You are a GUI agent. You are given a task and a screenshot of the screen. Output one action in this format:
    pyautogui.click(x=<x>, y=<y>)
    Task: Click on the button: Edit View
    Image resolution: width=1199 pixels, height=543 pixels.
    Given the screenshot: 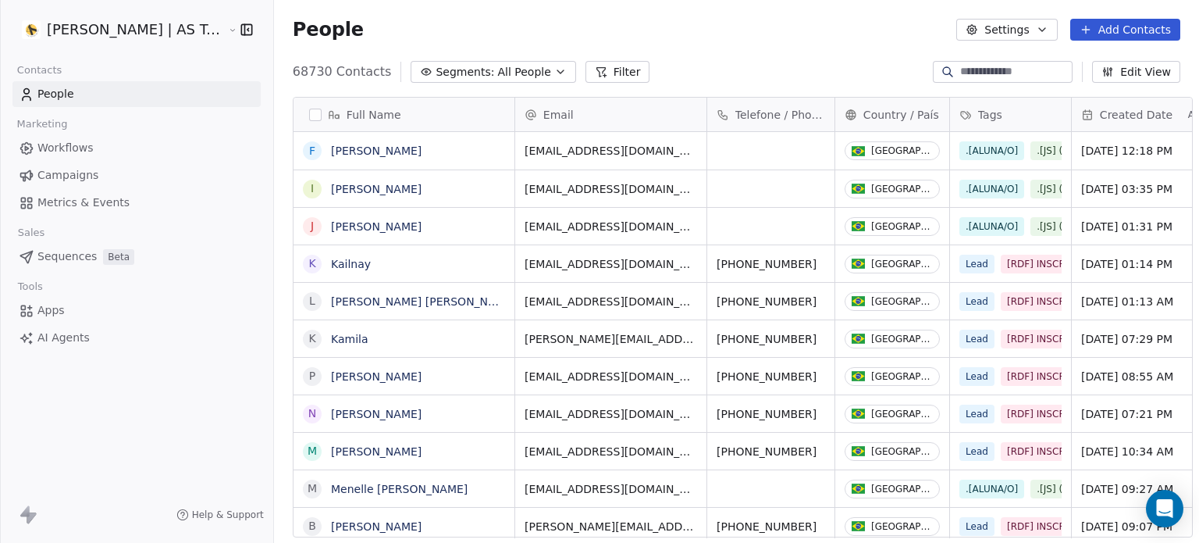 What is the action you would take?
    pyautogui.click(x=1136, y=72)
    